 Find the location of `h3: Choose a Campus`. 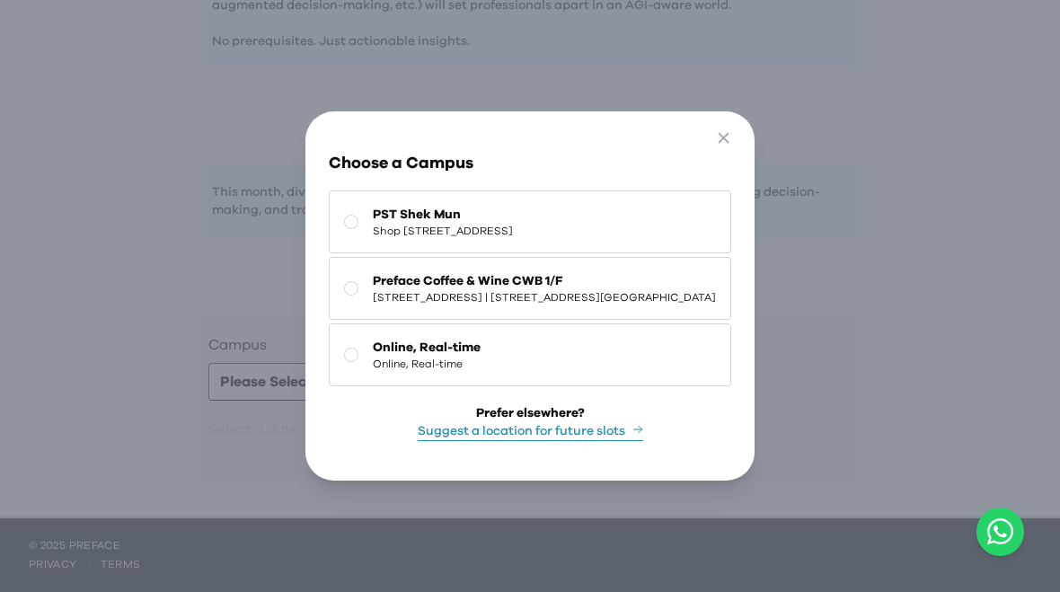

h3: Choose a Campus is located at coordinates (530, 164).